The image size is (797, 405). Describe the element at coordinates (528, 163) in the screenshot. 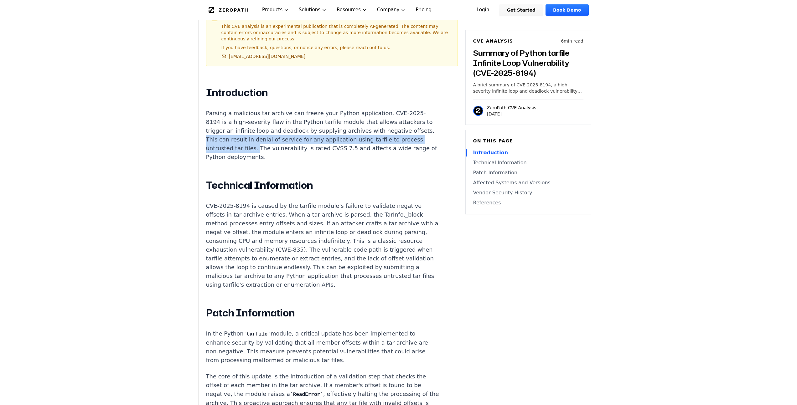

I see `a: Technical Information` at that location.